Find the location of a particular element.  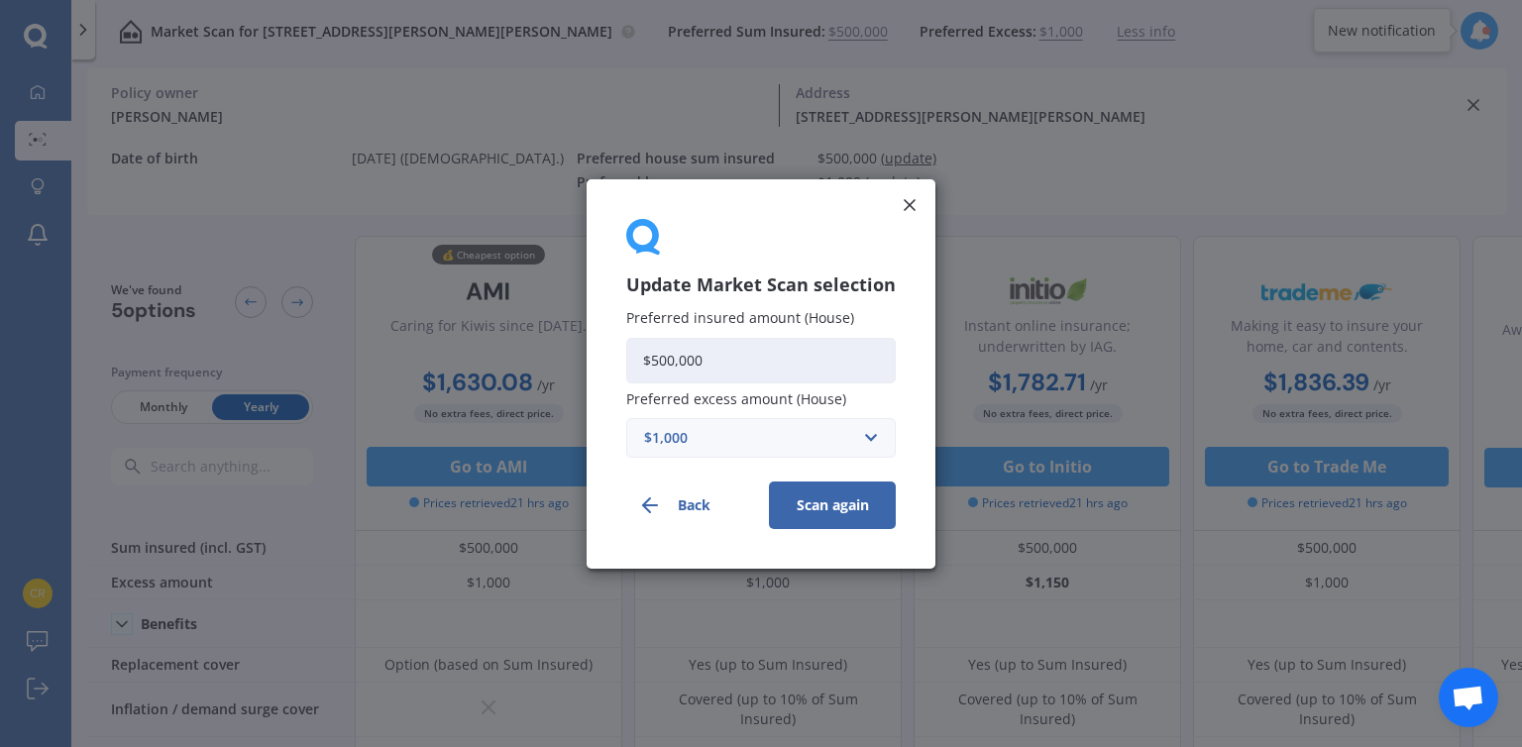

button: Back is located at coordinates (690, 504).